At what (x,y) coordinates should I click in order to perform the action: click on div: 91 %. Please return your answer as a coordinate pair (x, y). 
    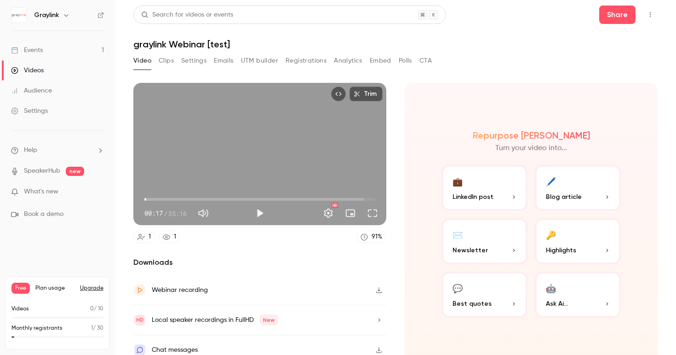
    Looking at the image, I should click on (377, 236).